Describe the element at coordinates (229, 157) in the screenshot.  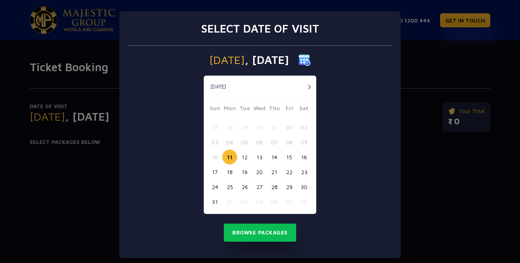
I see `button: 11` at that location.